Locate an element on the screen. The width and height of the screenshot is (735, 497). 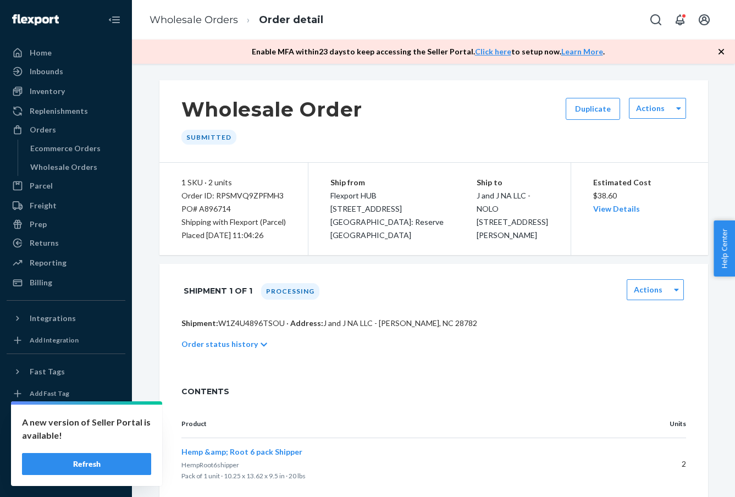
span: HempRoot6shipper is located at coordinates (210, 465).